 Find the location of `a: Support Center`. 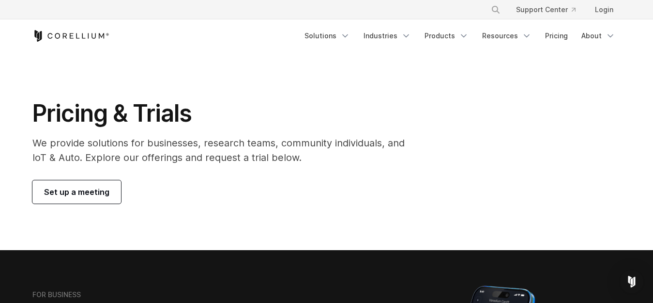

a: Support Center is located at coordinates (546, 10).